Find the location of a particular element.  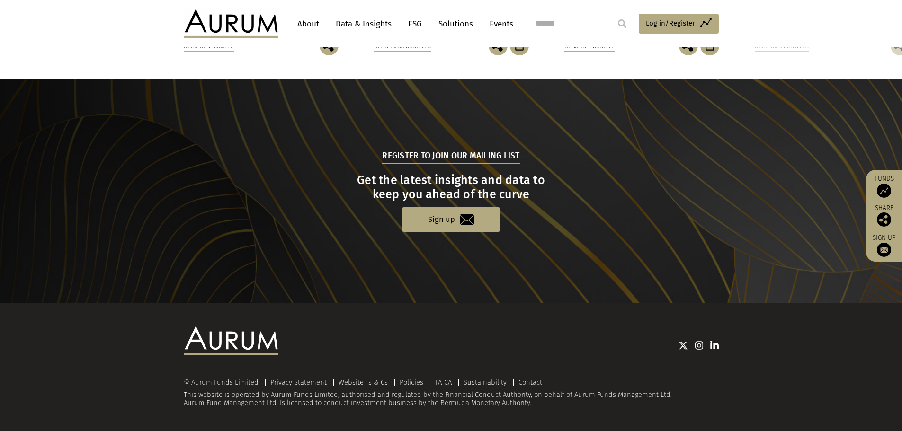

img: Aurum is located at coordinates (231, 24).